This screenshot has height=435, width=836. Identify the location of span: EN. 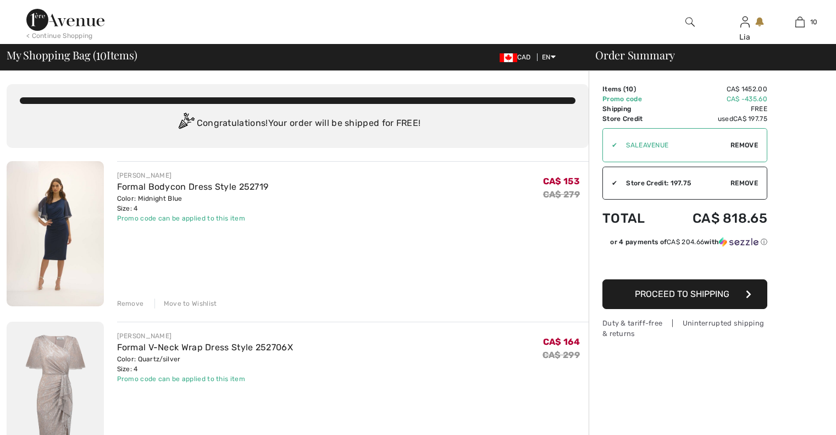
(548, 57).